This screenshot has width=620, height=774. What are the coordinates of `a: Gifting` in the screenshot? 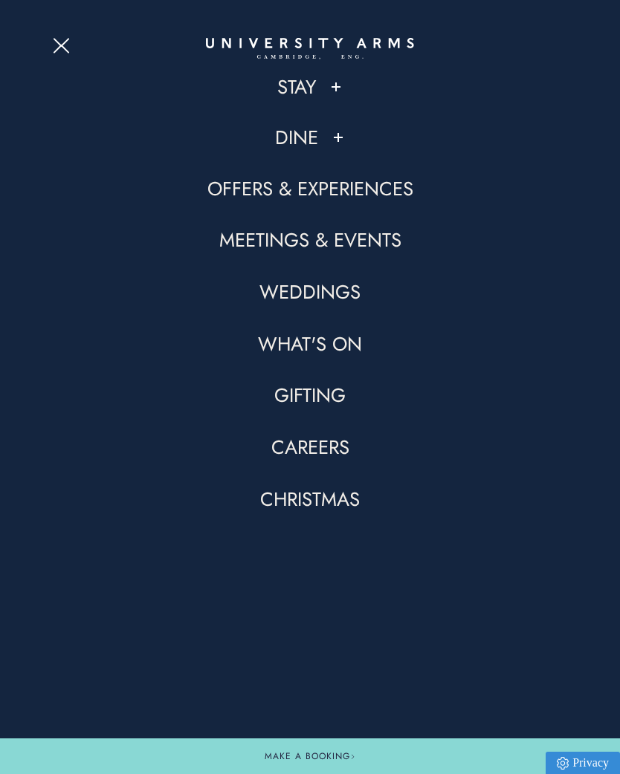 It's located at (310, 395).